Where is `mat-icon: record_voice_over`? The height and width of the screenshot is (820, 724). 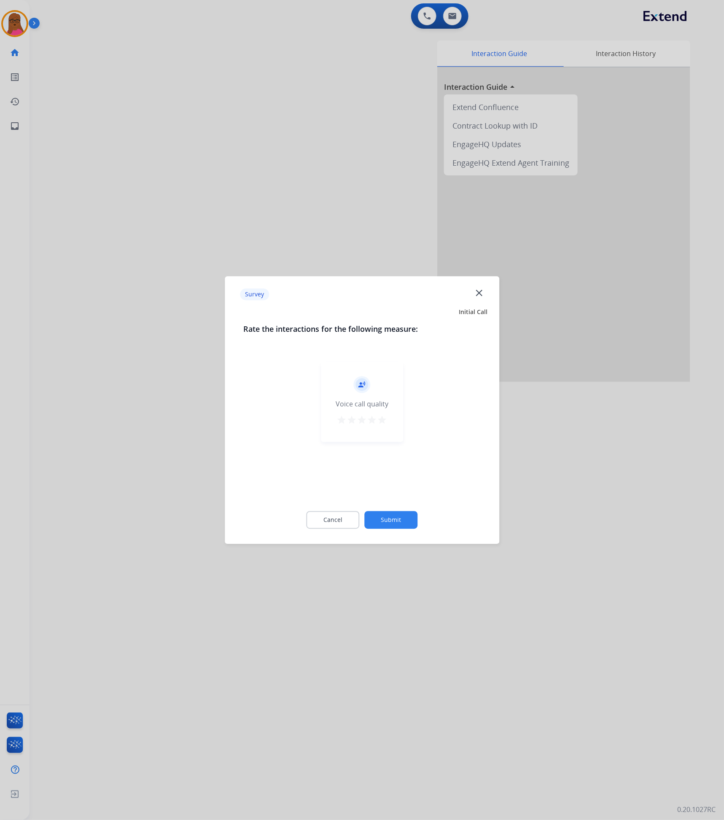 mat-icon: record_voice_over is located at coordinates (362, 384).